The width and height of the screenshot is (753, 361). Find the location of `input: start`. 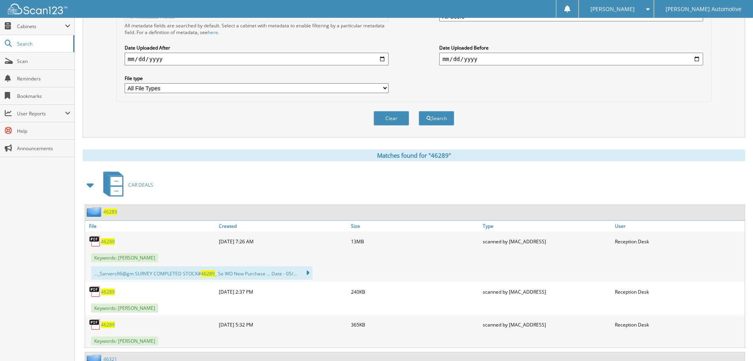

input: start is located at coordinates (256, 59).